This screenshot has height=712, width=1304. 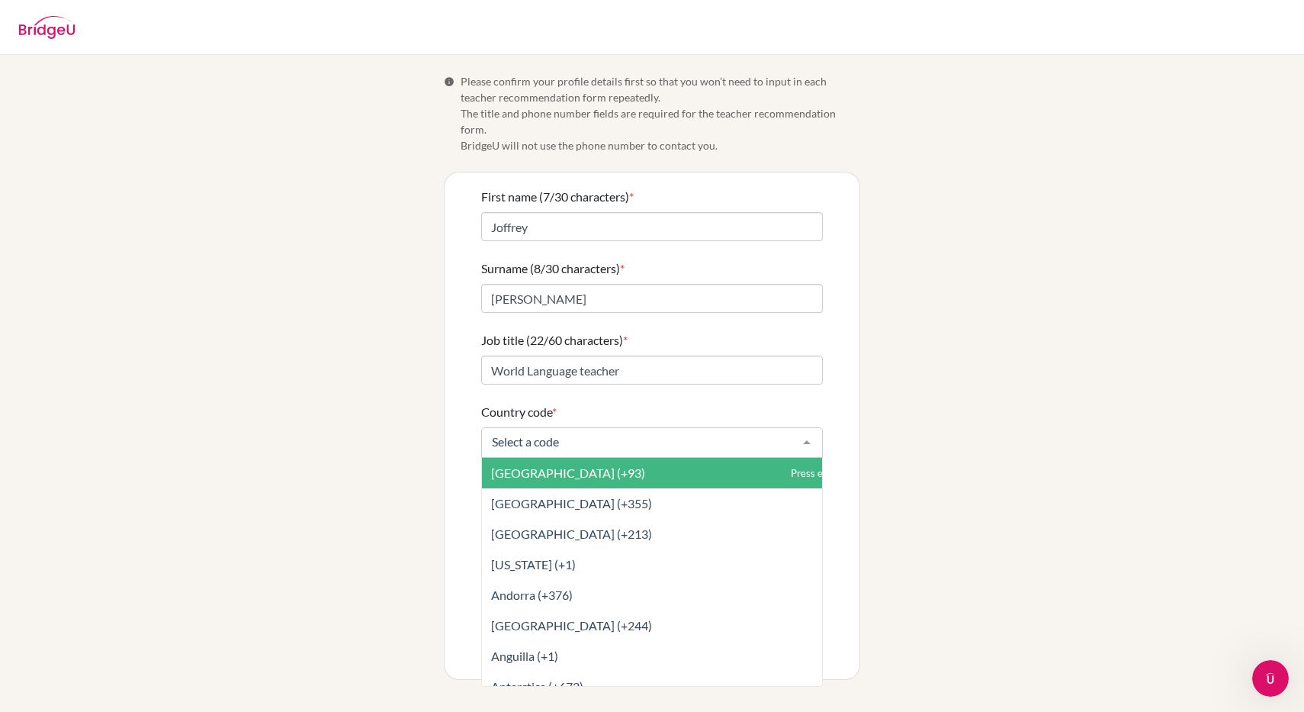 I want to click on label: Country code, so click(x=519, y=412).